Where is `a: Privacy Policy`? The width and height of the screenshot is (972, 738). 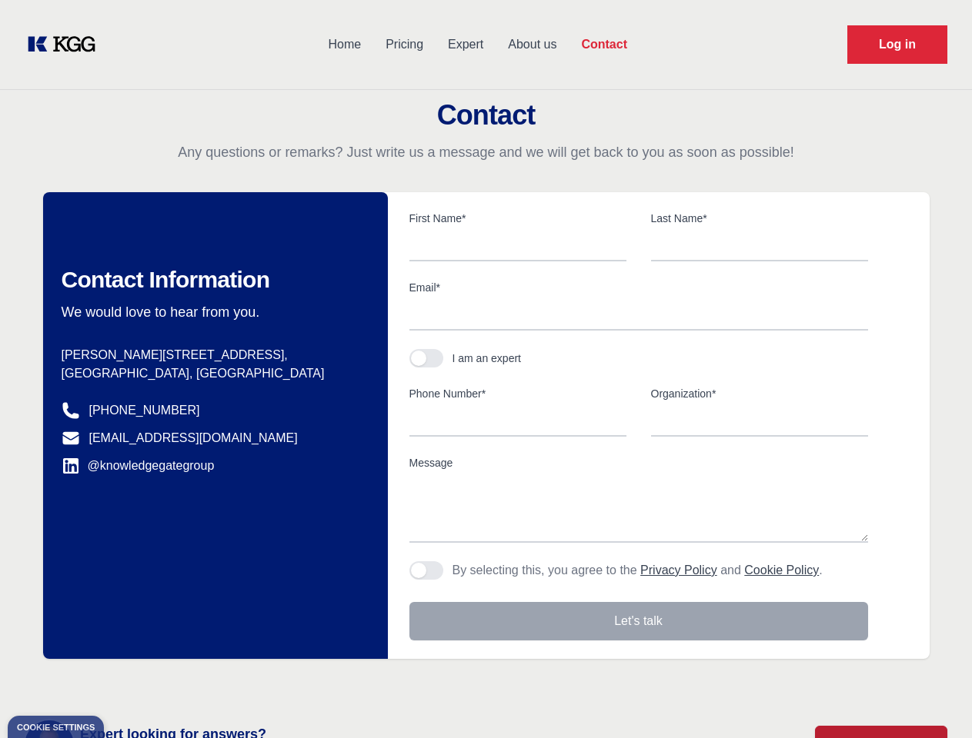 a: Privacy Policy is located at coordinates (678, 570).